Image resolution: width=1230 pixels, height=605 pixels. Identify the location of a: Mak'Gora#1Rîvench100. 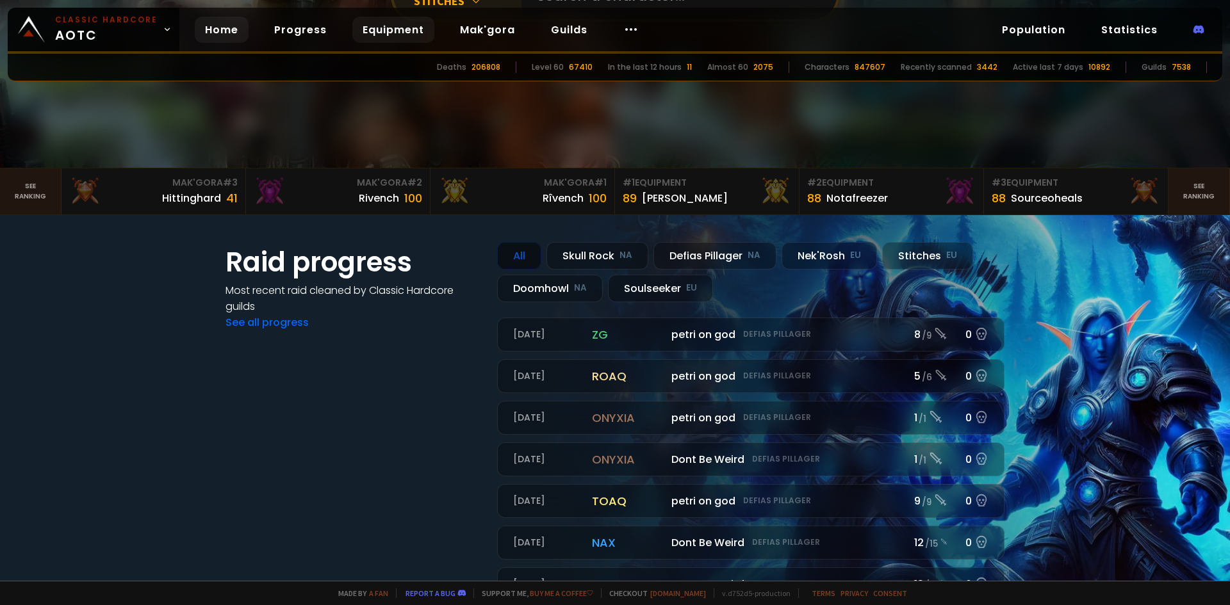
(523, 192).